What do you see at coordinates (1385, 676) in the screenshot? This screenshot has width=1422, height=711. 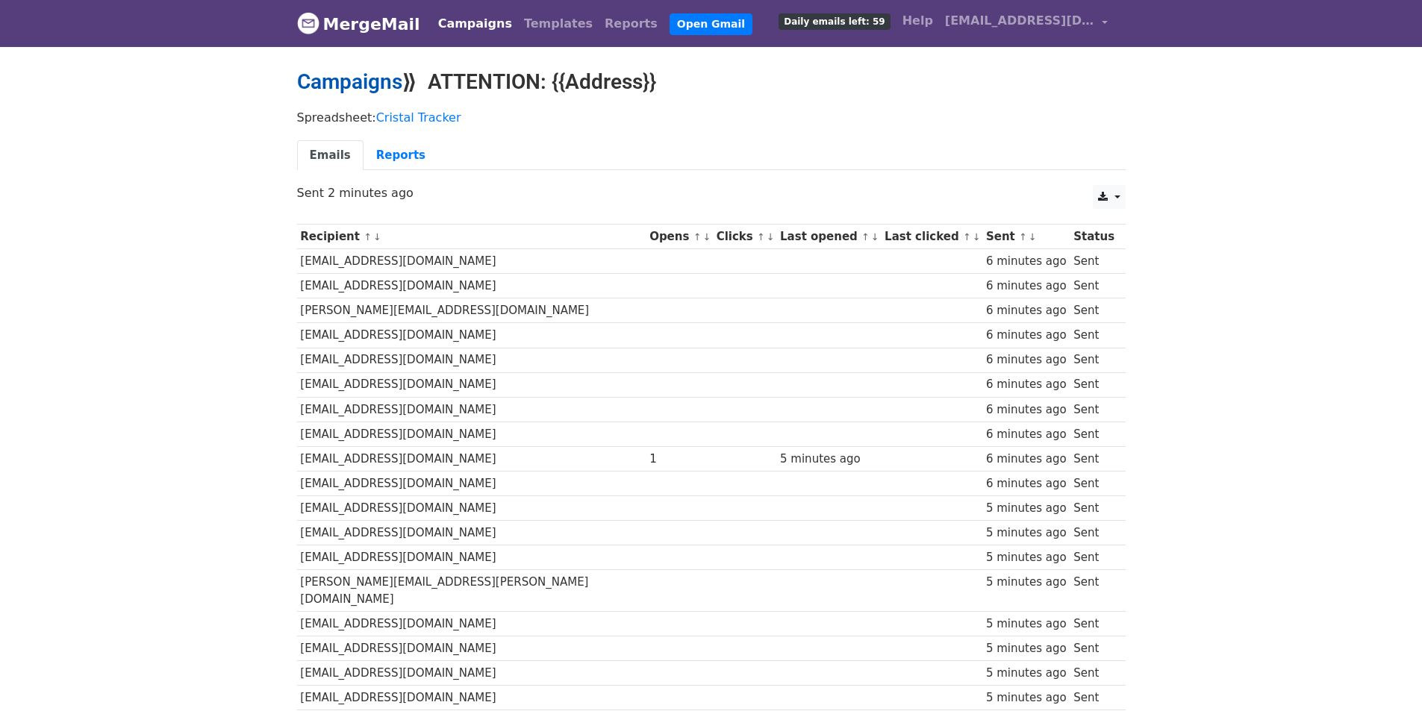 I see `div: Chat Widget` at bounding box center [1385, 676].